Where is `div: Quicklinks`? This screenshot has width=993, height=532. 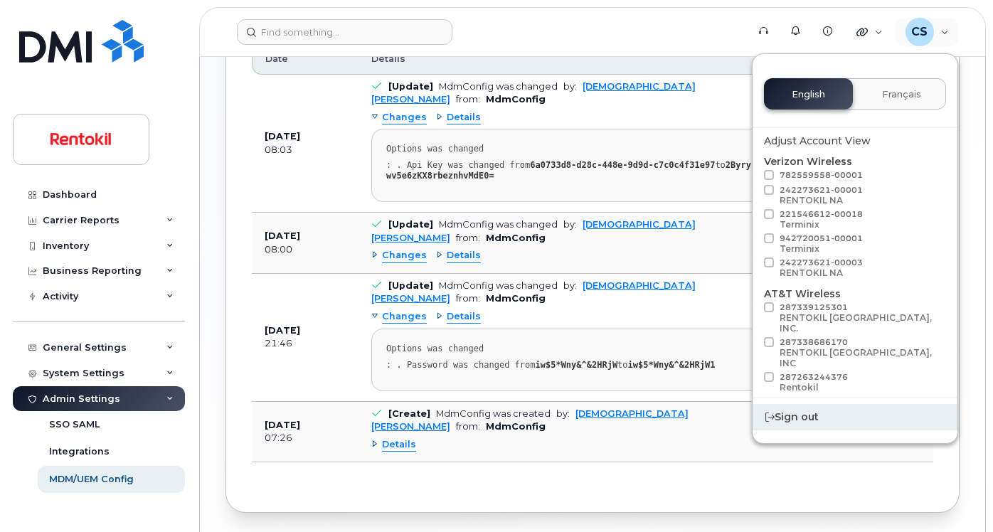 div: Quicklinks is located at coordinates (869, 32).